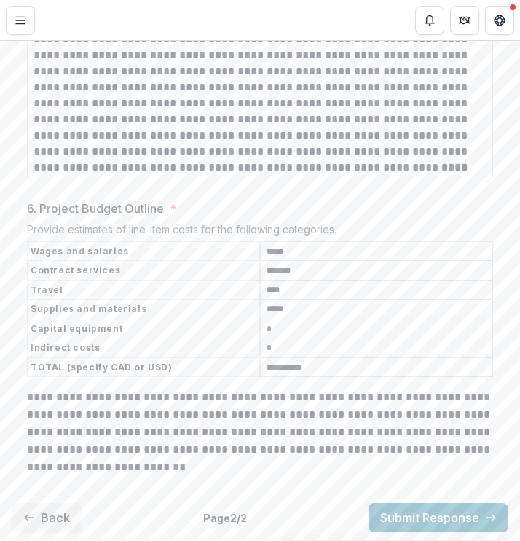 This screenshot has height=541, width=520. I want to click on button: Notifications, so click(430, 20).